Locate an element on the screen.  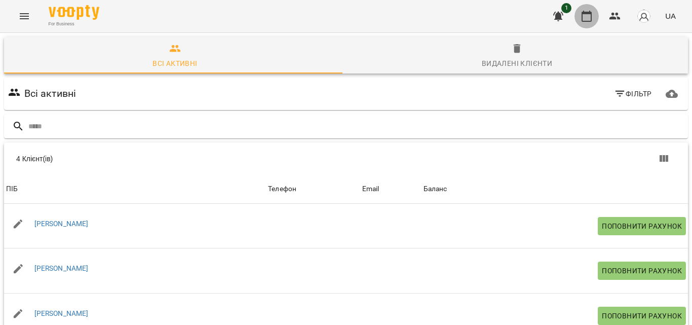
div: Всі активні is located at coordinates (175, 63).